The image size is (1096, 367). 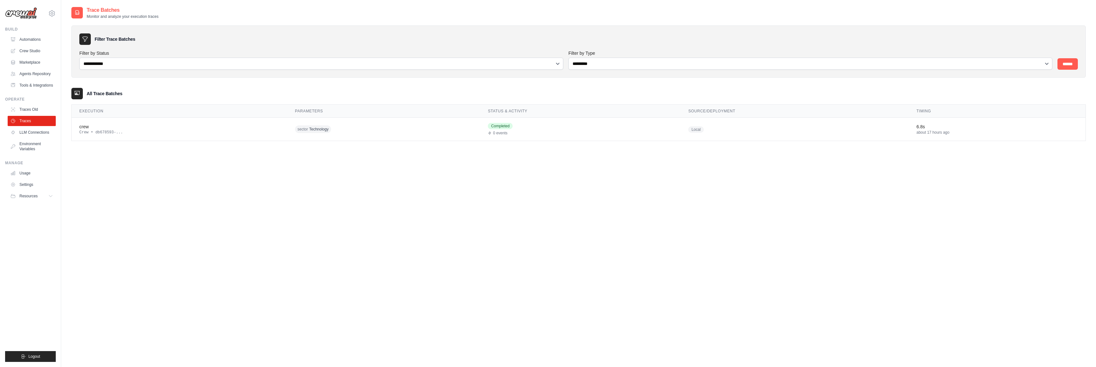 I want to click on h3: Filter Trace Batches, so click(x=115, y=39).